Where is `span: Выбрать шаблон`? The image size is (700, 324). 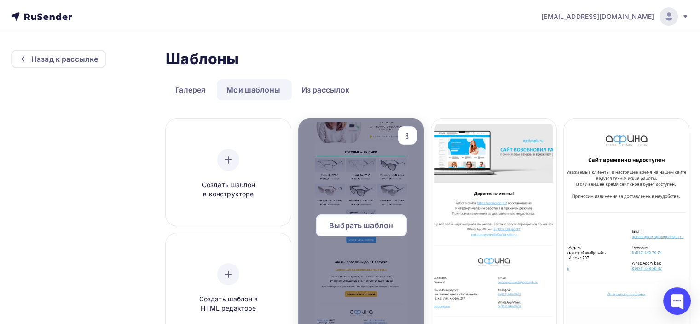 span: Выбрать шаблон is located at coordinates (361, 225).